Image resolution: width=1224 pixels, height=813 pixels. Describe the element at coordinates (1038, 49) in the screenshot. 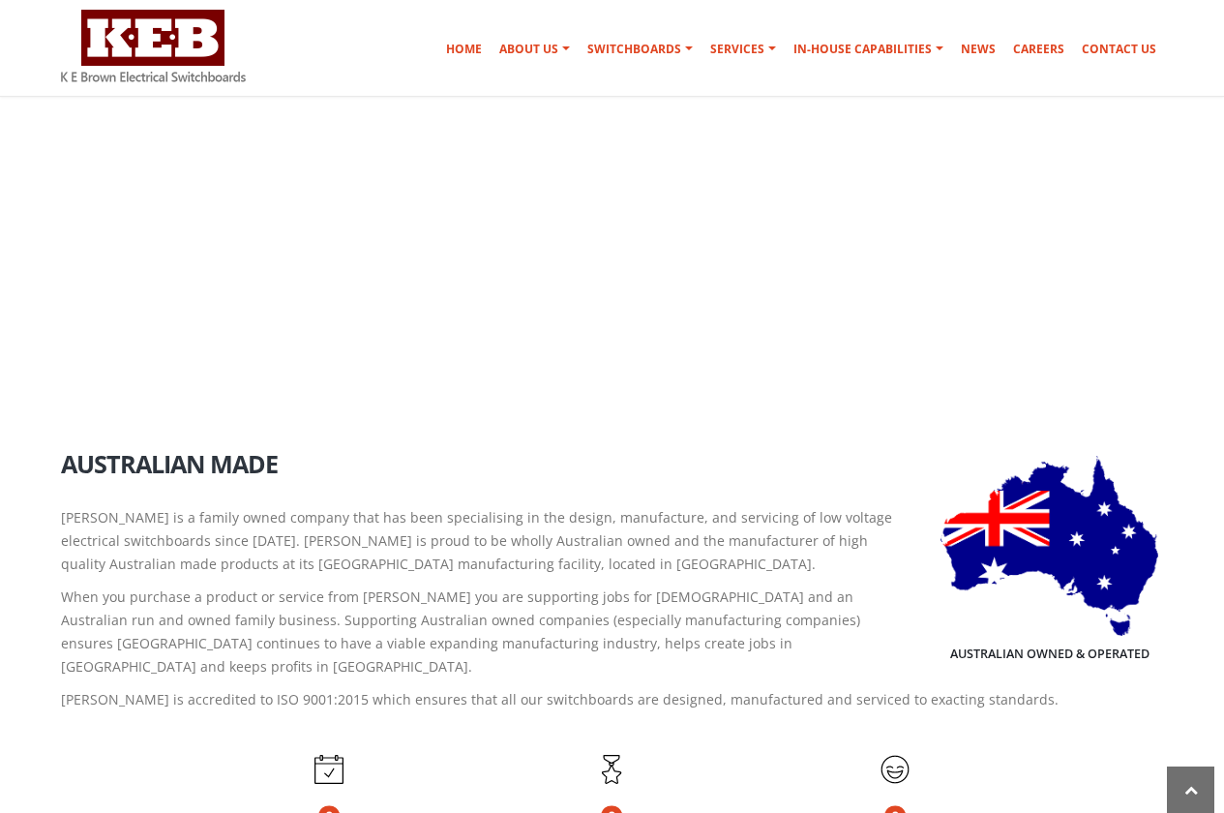

I see `a: Careers` at that location.